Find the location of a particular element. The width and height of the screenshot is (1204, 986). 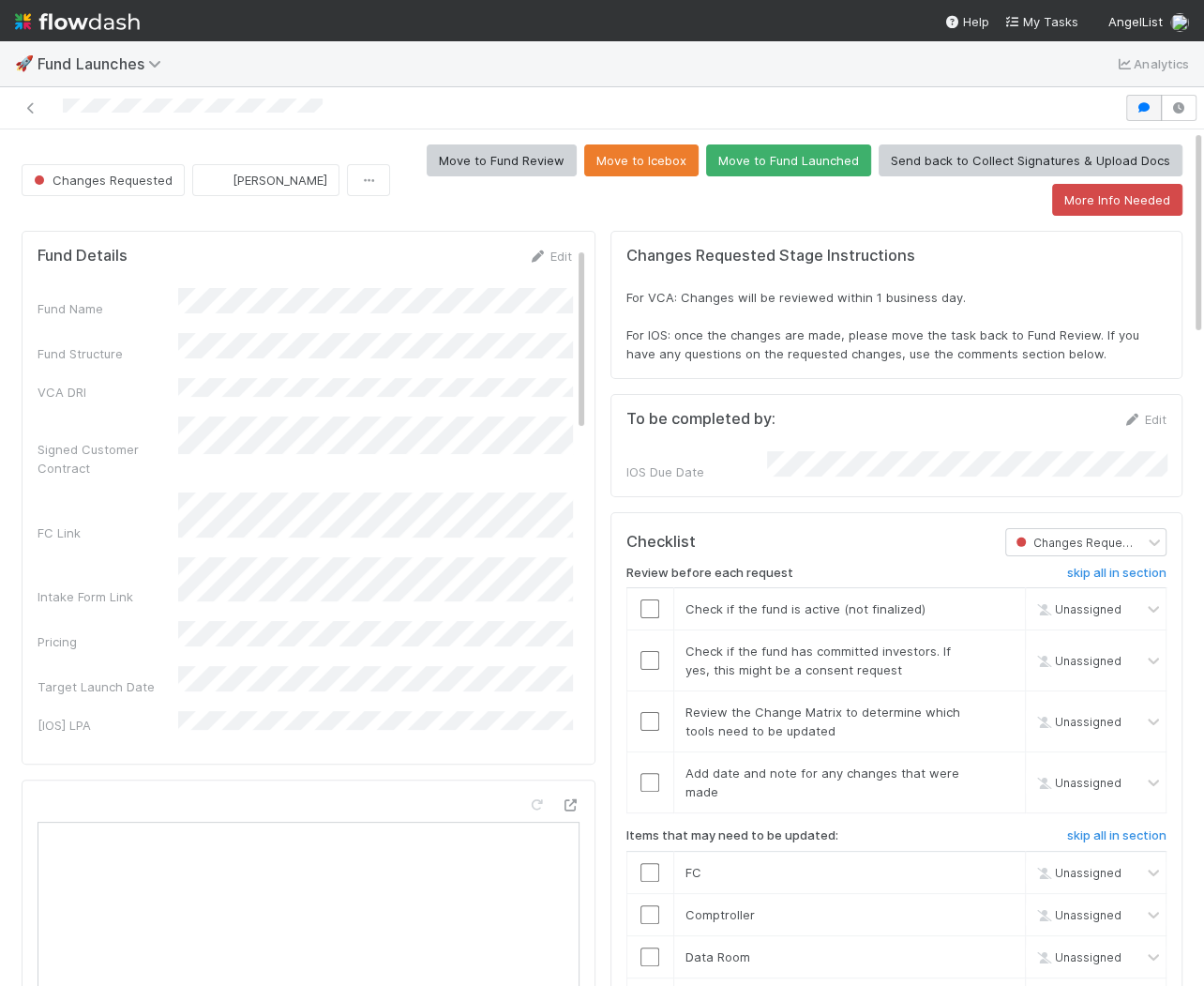

div: Pricing is located at coordinates (108, 641).